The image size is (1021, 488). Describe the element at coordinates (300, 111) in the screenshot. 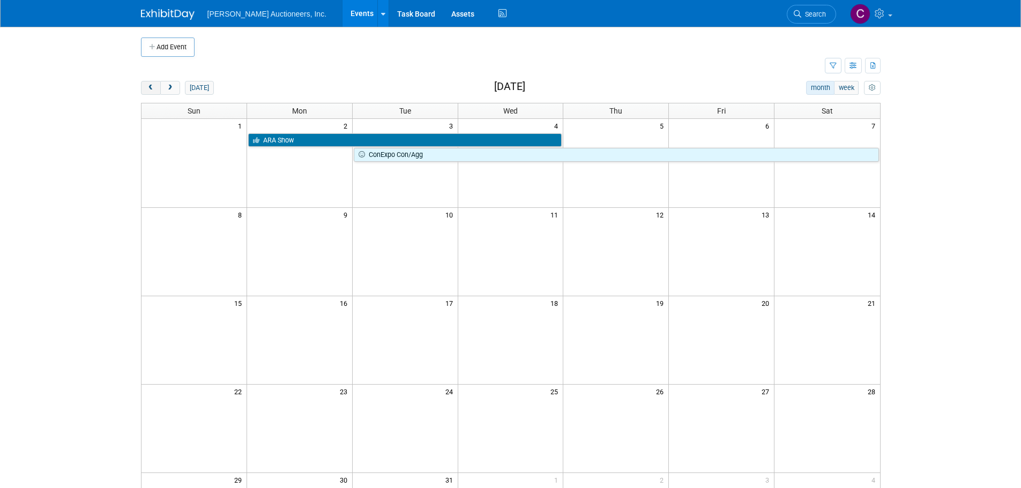

I see `span: Mon` at that location.